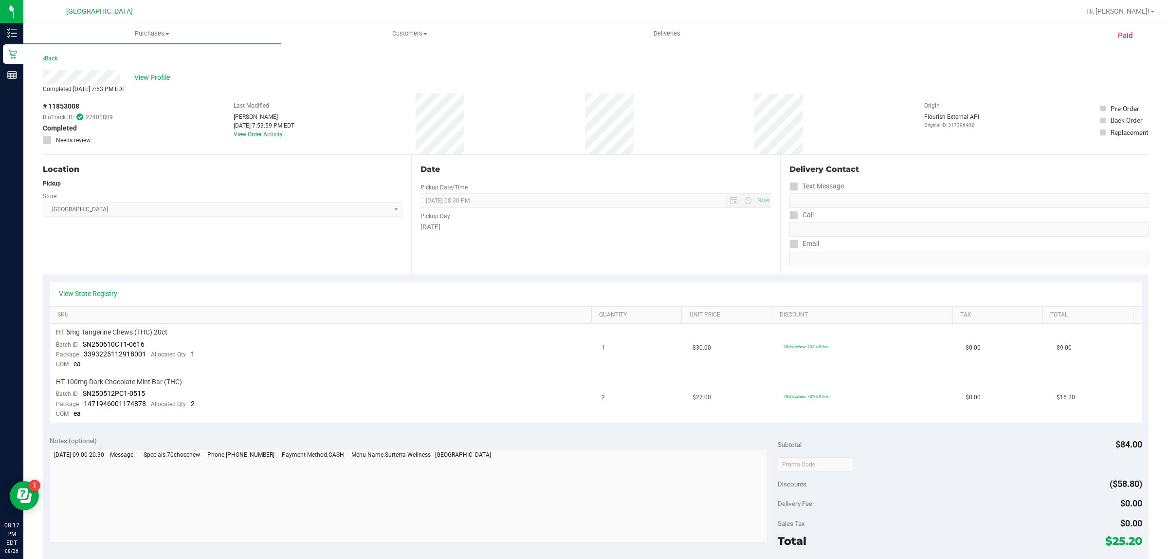 The height and width of the screenshot is (559, 1168). Describe the element at coordinates (795, 503) in the screenshot. I see `span: Delivery Fee` at that location.